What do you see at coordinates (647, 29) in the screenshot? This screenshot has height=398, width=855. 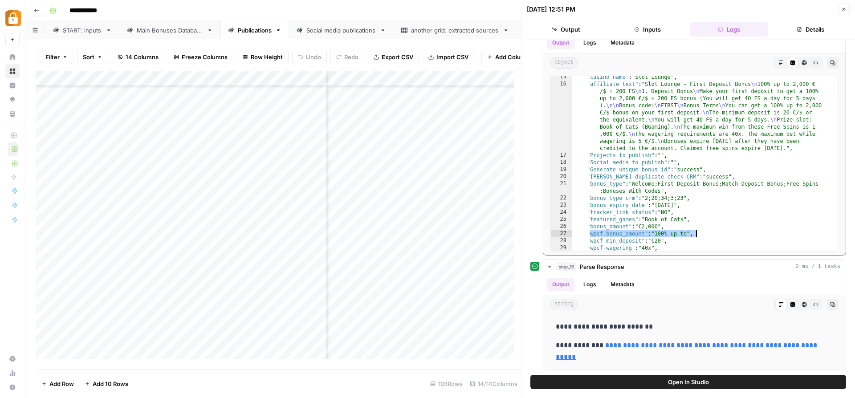 I see `button: Inputs` at bounding box center [647, 29].